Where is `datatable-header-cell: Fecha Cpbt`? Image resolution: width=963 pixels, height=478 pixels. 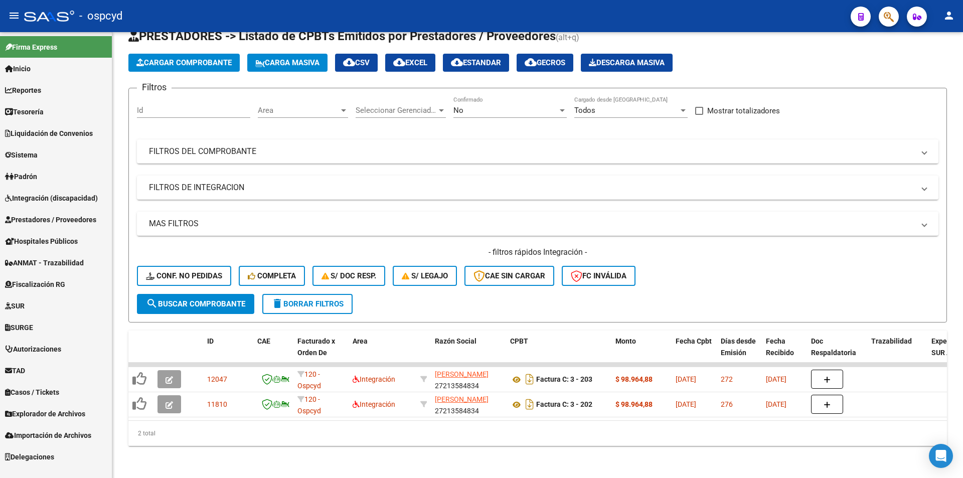
datatable-header-cell: Fecha Cpbt is located at coordinates (694, 352).